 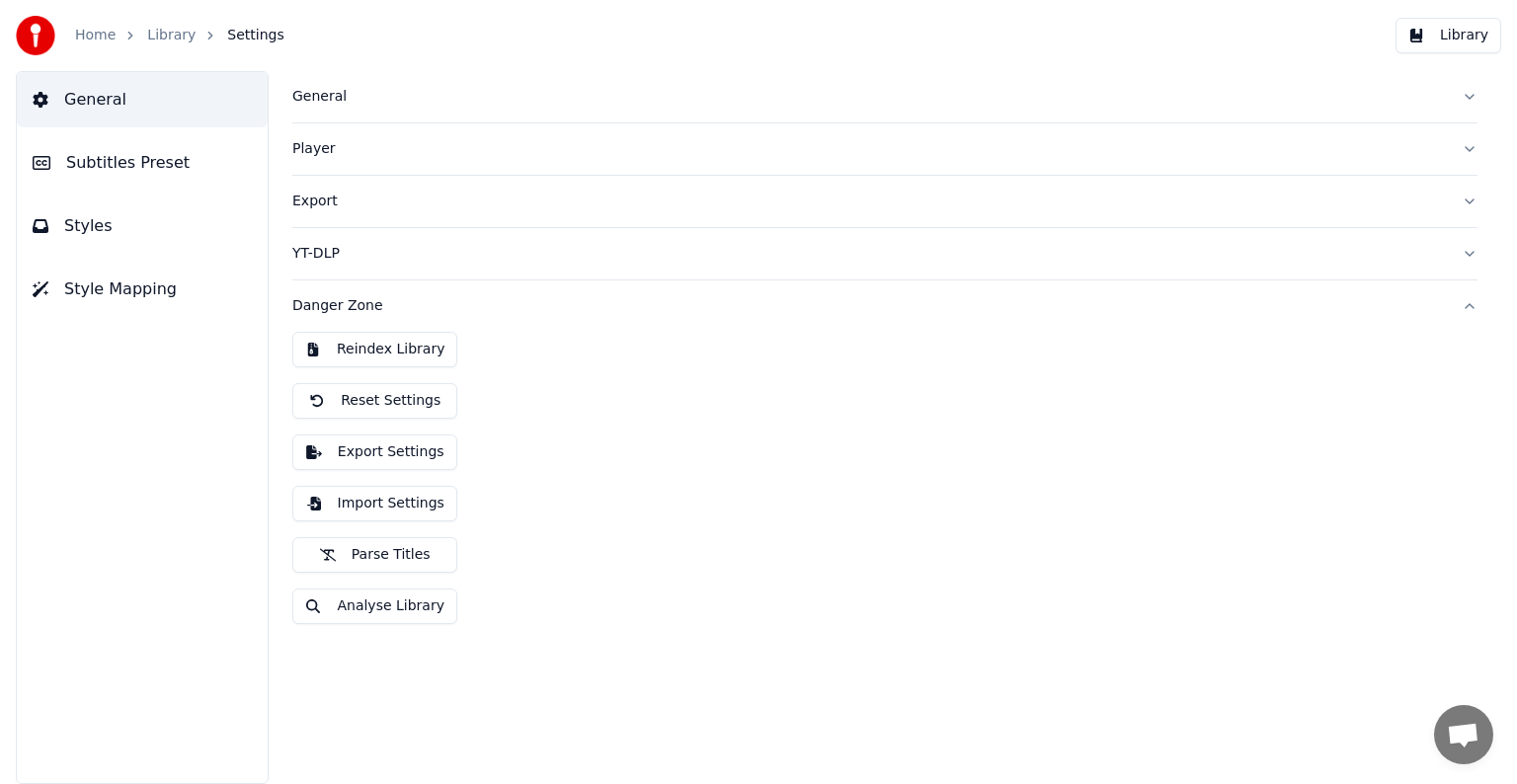 I want to click on button: YT-DLP, so click(x=885, y=254).